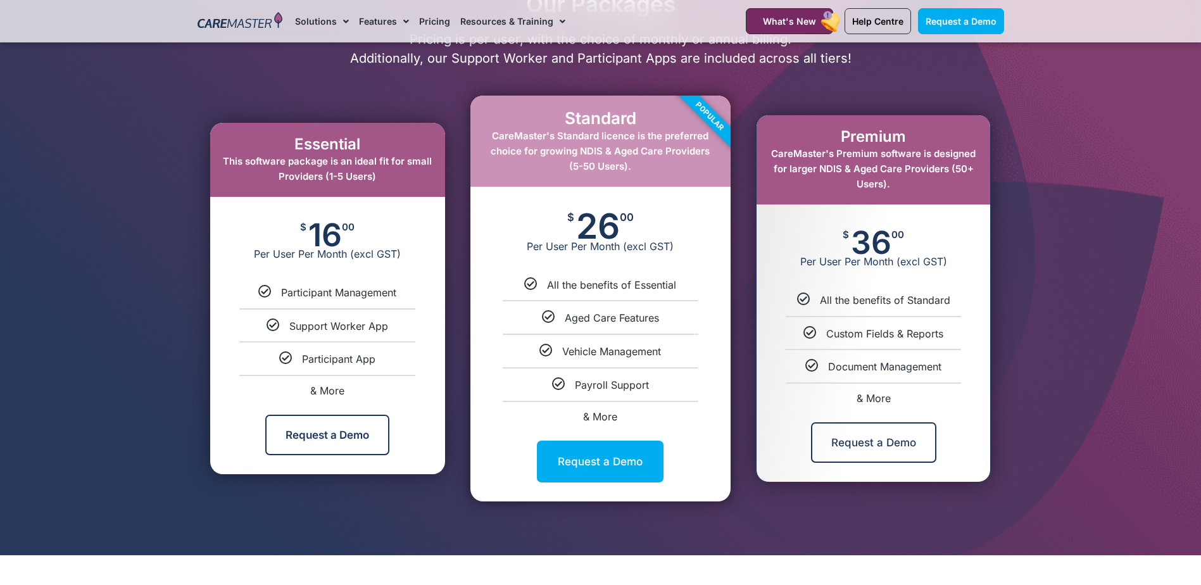  What do you see at coordinates (600, 151) in the screenshot?
I see `span: CareMaster's Standard licence is the preferred choice for growing NDIS & Aged Care Providers (5-5...` at bounding box center [600, 151].